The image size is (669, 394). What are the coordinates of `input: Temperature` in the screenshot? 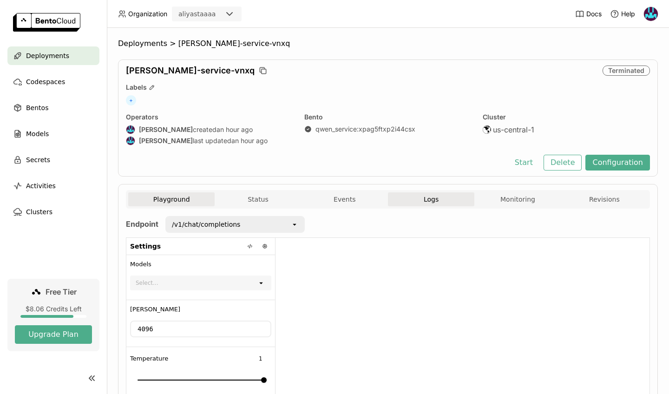 It's located at (260, 359).